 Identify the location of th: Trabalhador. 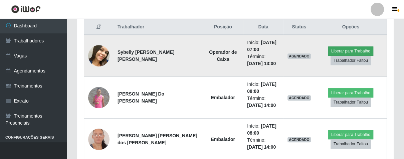
(158, 27).